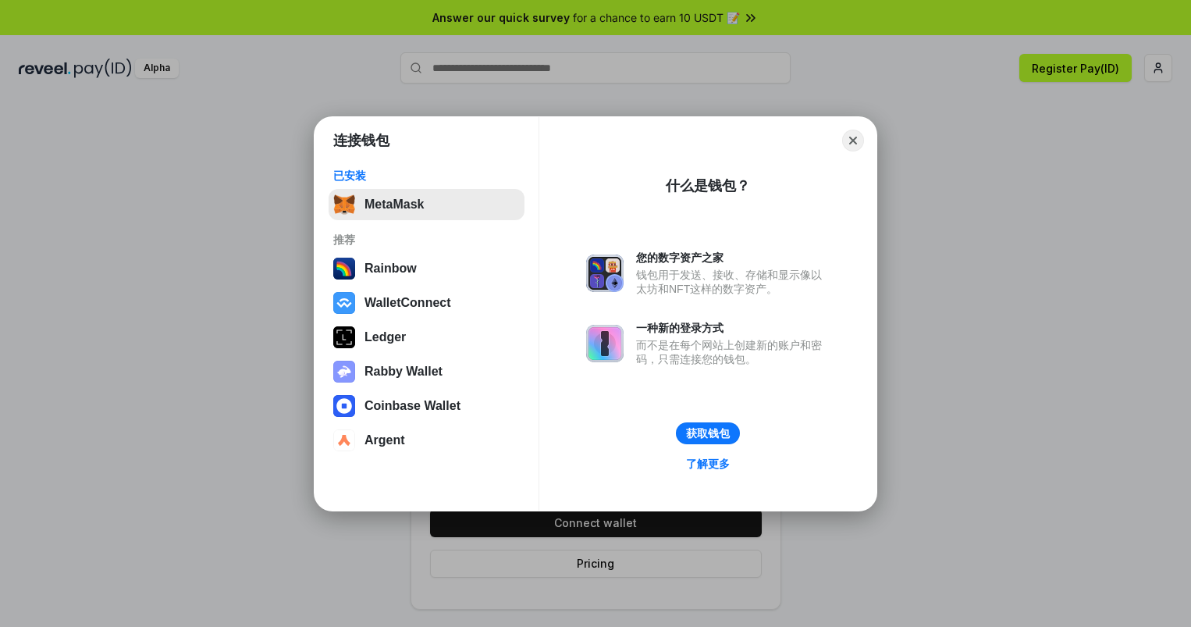 This screenshot has width=1191, height=627. What do you see at coordinates (426, 240) in the screenshot?
I see `div: 推荐` at bounding box center [426, 240].